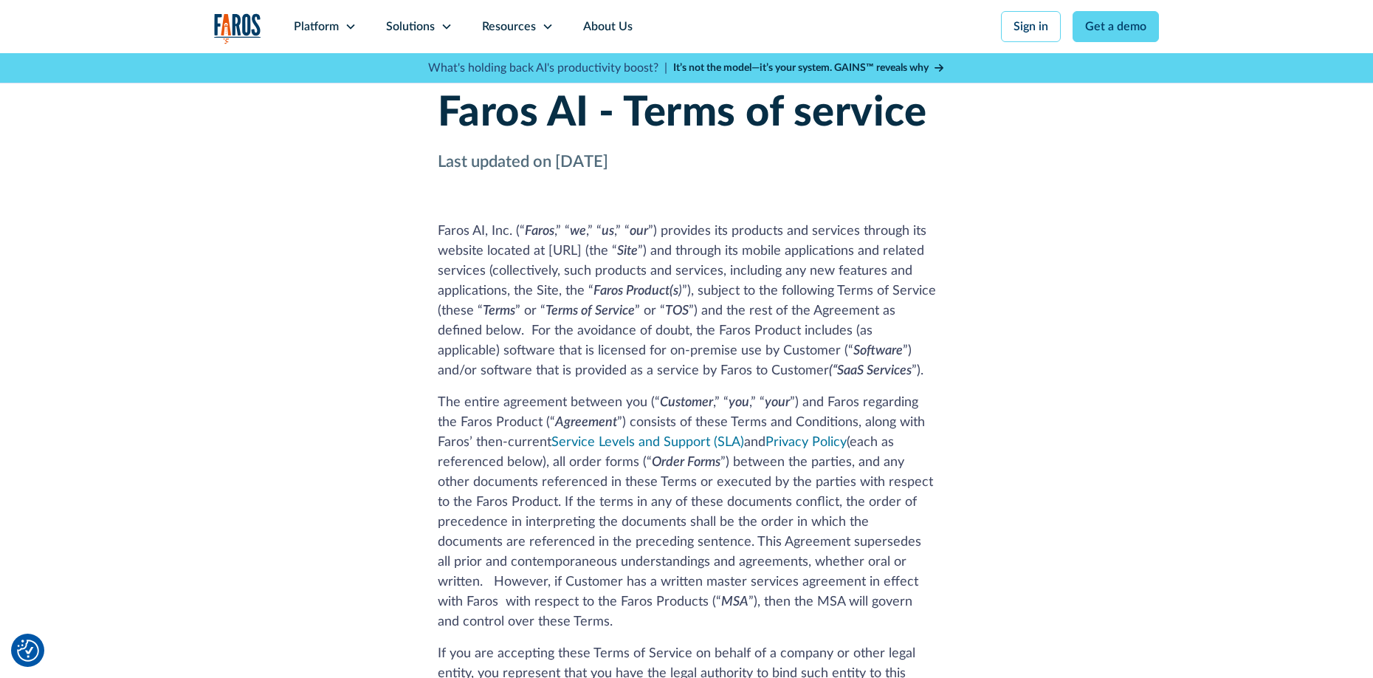 This screenshot has height=678, width=1373. What do you see at coordinates (1031, 27) in the screenshot?
I see `a: Sign in` at bounding box center [1031, 27].